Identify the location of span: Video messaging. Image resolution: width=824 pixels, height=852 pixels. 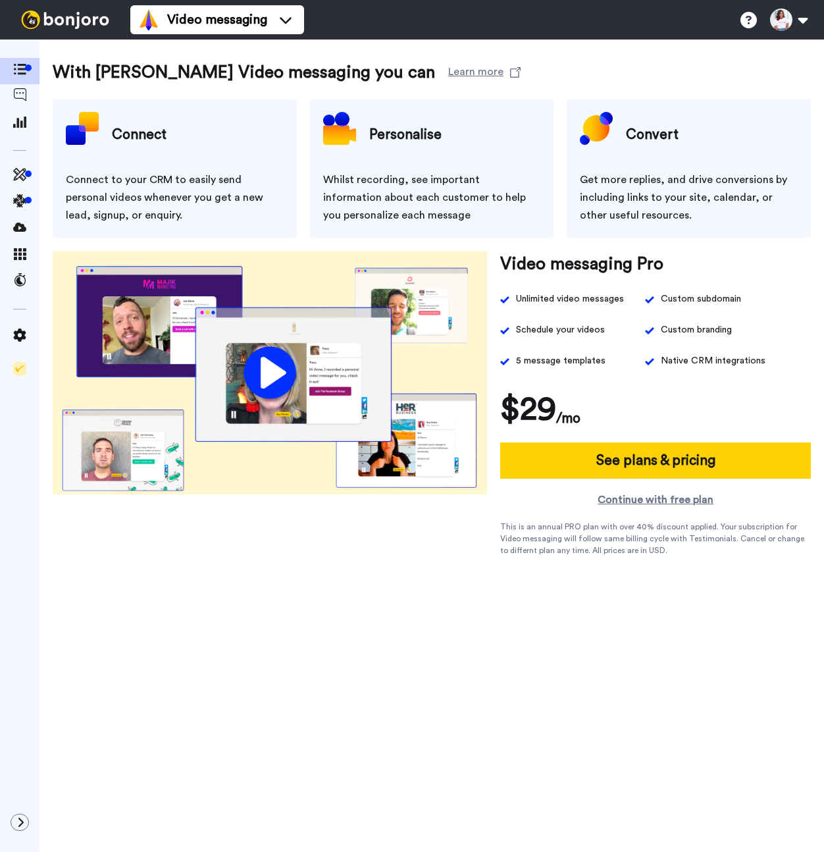
(217, 20).